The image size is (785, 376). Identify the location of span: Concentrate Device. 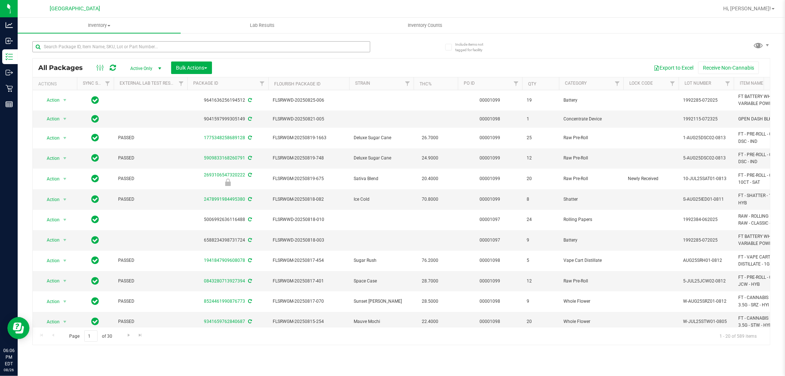
(591, 119).